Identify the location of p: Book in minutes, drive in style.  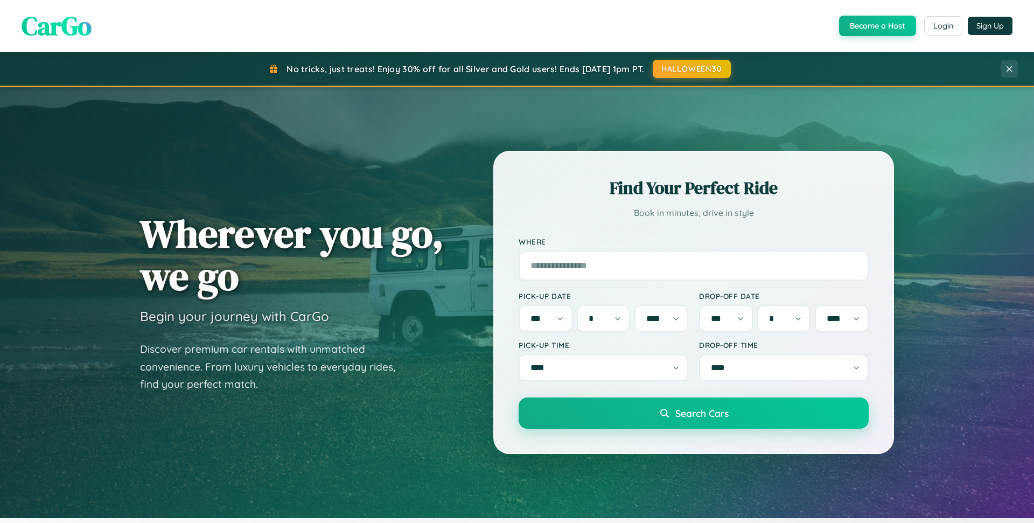
(694, 213).